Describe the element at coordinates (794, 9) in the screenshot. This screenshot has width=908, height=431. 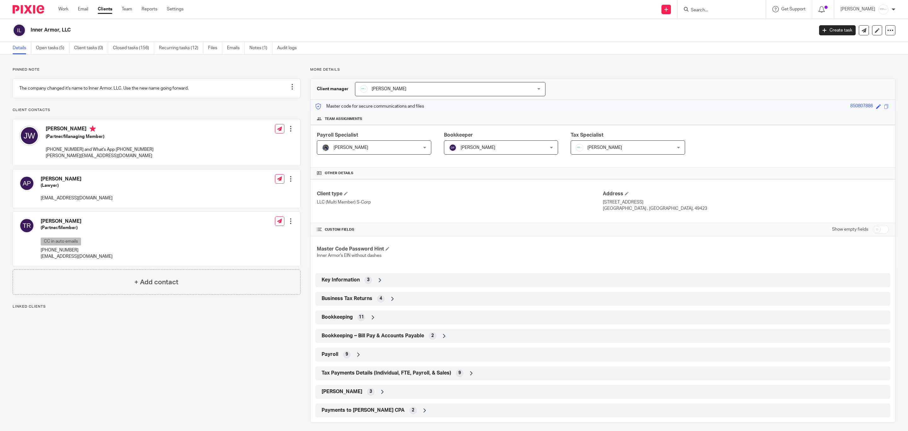
I see `span: Get Support` at that location.